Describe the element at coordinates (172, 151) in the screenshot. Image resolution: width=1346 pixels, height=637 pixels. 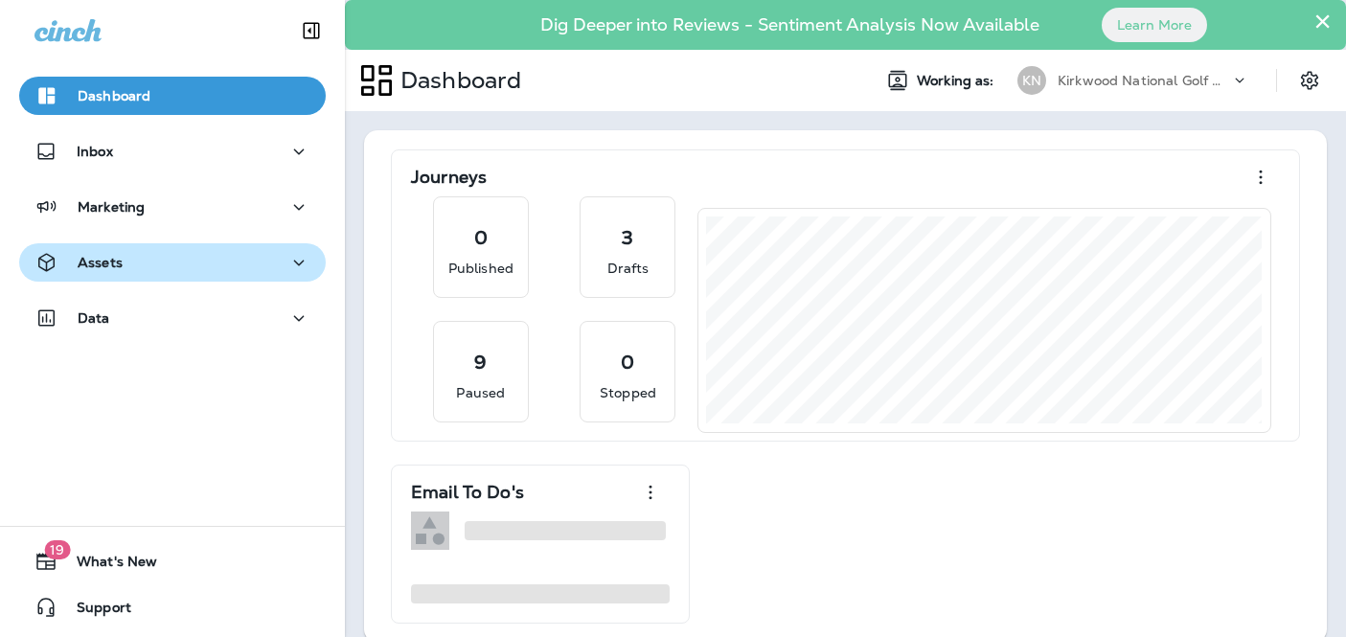
I see `button: Inbox` at that location.